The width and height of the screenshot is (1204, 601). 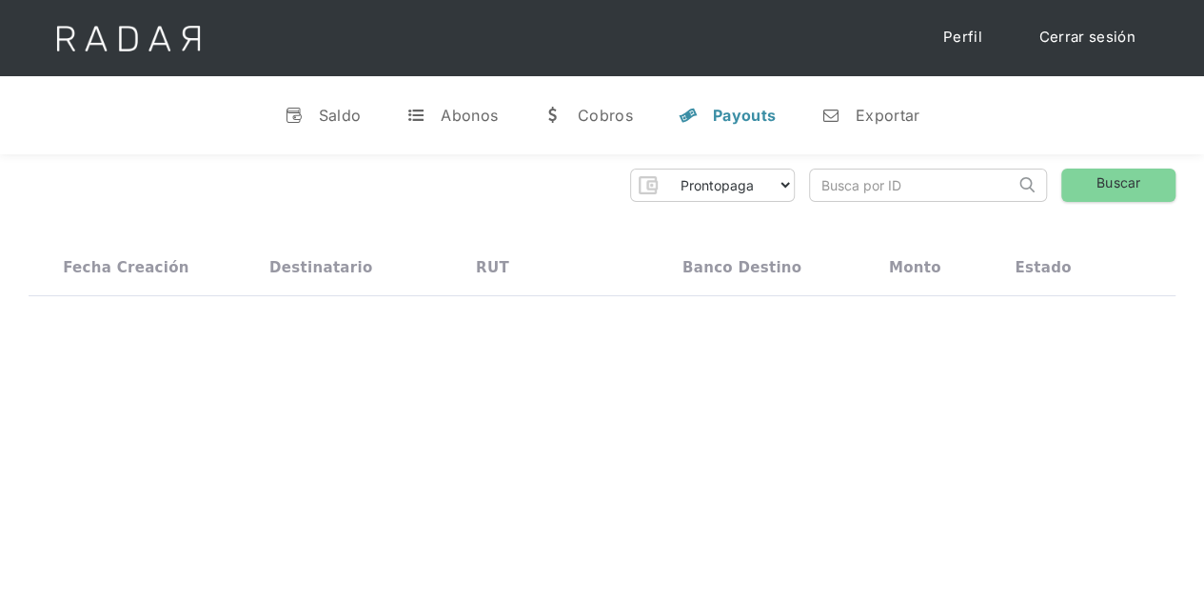 What do you see at coordinates (742, 268) in the screenshot?
I see `div: Banco destino` at bounding box center [742, 268].